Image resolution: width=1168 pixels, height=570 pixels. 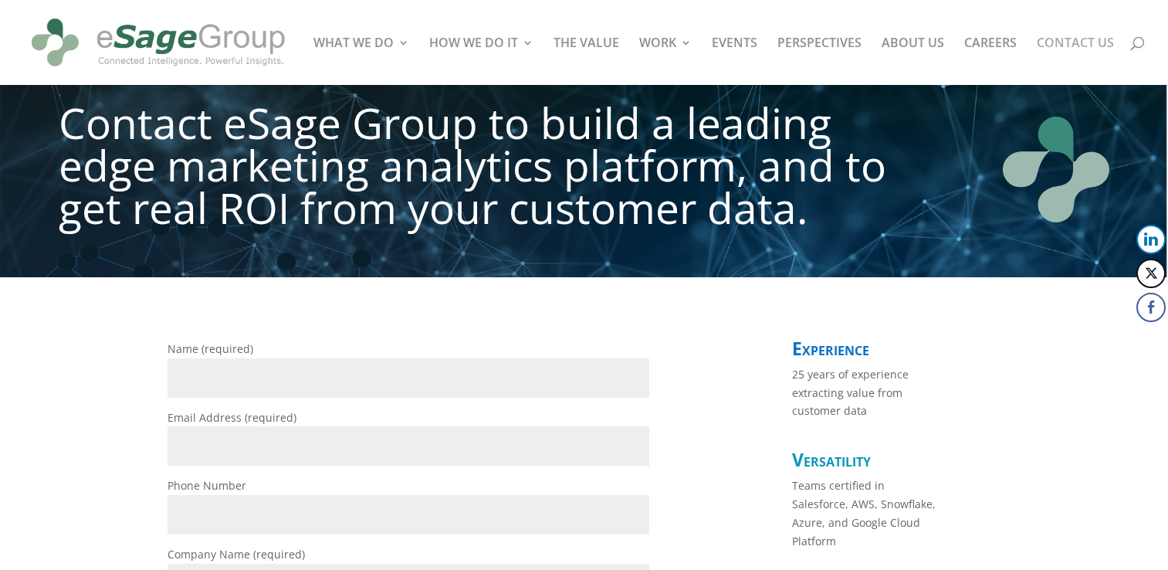 What do you see at coordinates (158, 42) in the screenshot?
I see `img: eSage Group` at bounding box center [158, 42].